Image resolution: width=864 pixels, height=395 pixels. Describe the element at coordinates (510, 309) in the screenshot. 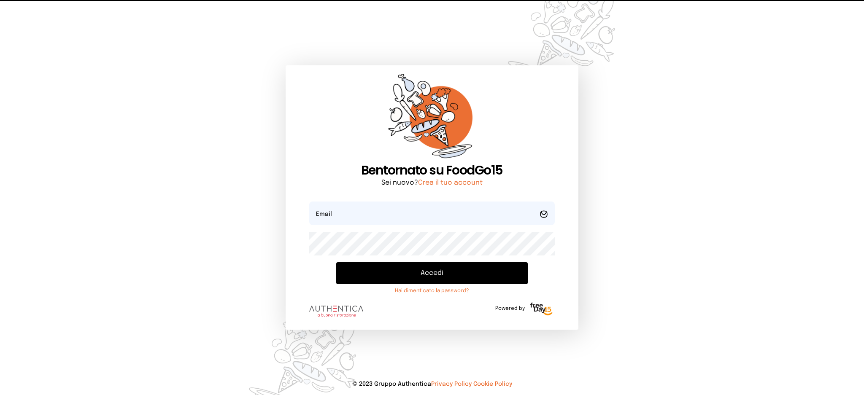

I see `span: Powered by` at that location.